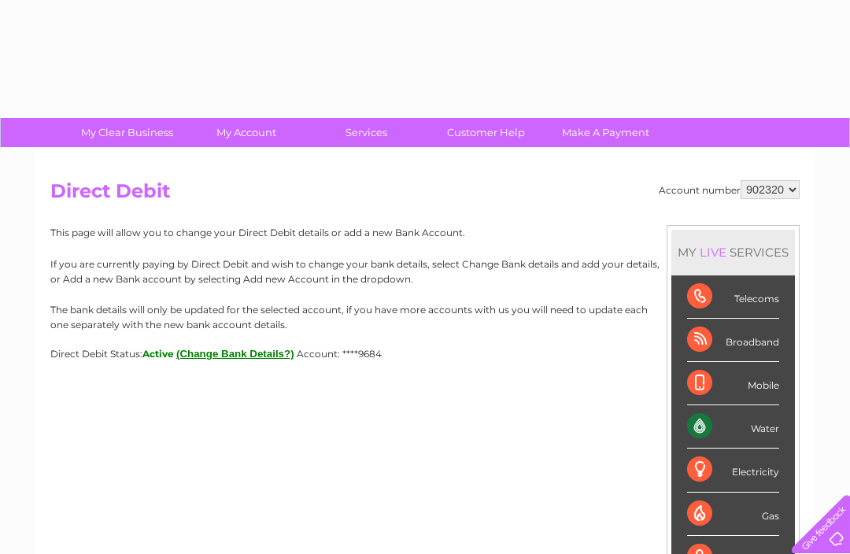 The width and height of the screenshot is (850, 554). What do you see at coordinates (733, 383) in the screenshot?
I see `div: Mobile` at bounding box center [733, 383].